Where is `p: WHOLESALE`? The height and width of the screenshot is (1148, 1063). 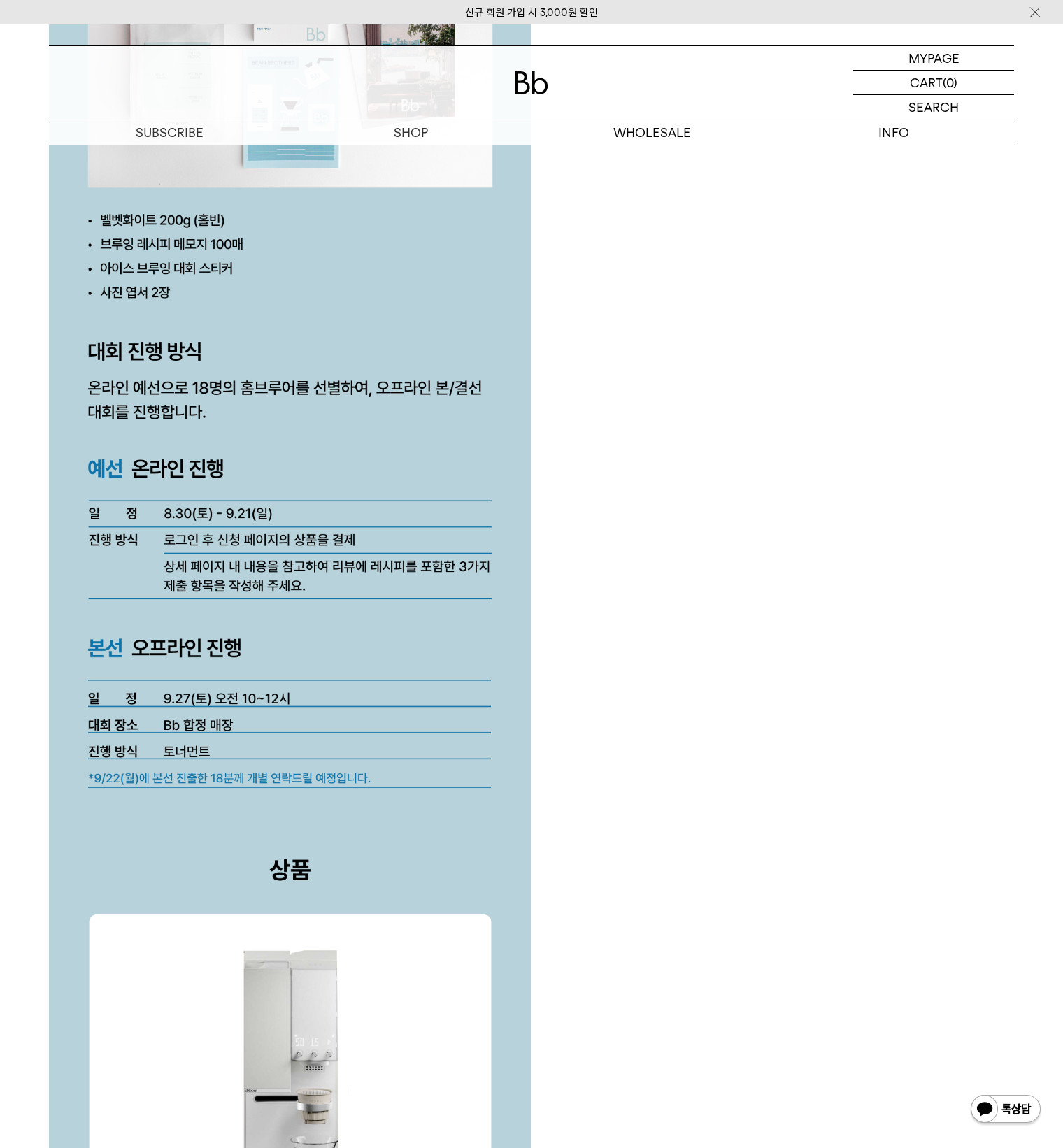
p: WHOLESALE is located at coordinates (651, 132).